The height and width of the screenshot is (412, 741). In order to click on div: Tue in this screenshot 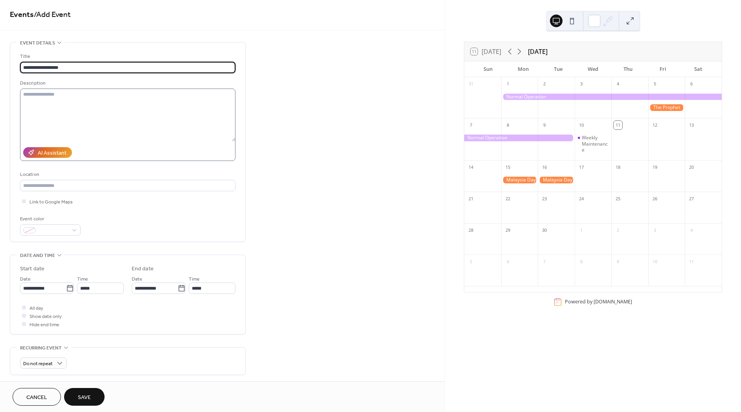, I will do `click(558, 69)`.